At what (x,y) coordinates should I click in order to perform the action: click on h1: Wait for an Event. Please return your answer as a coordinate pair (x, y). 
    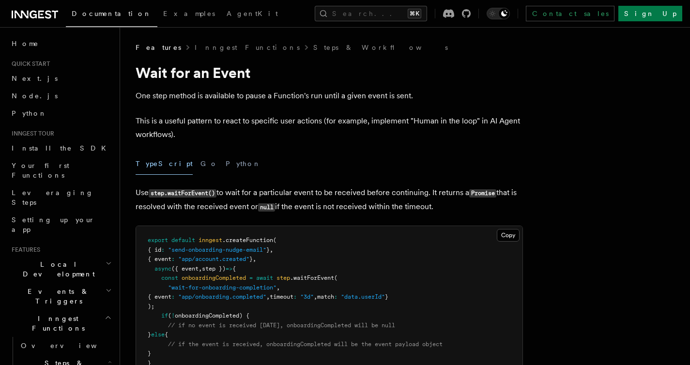
    Looking at the image, I should click on (329, 73).